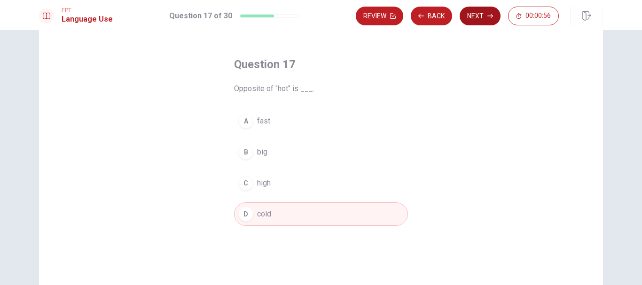  What do you see at coordinates (480, 16) in the screenshot?
I see `button: Next` at bounding box center [480, 16].